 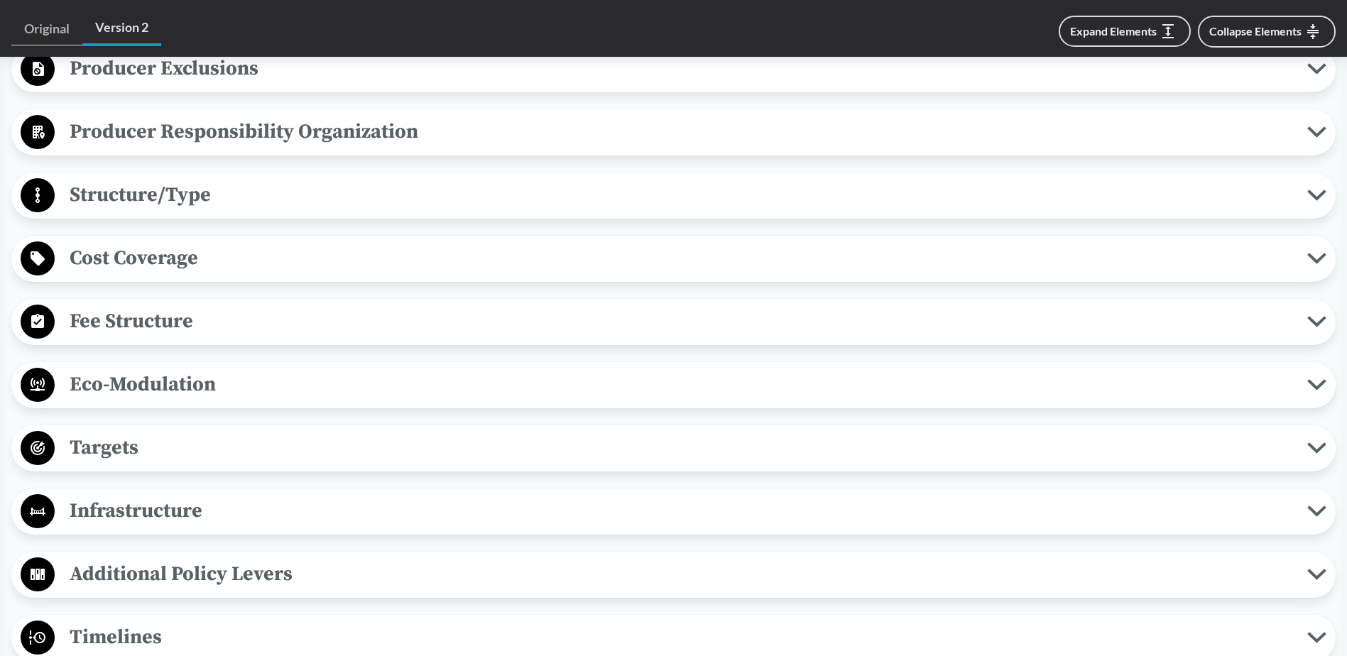 I want to click on span: Eco-Modulation, so click(x=681, y=384).